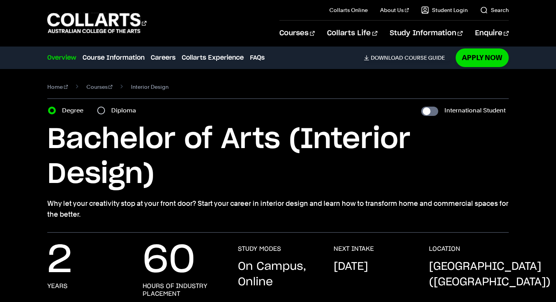 The width and height of the screenshot is (556, 302). I want to click on a: Apply Now, so click(482, 57).